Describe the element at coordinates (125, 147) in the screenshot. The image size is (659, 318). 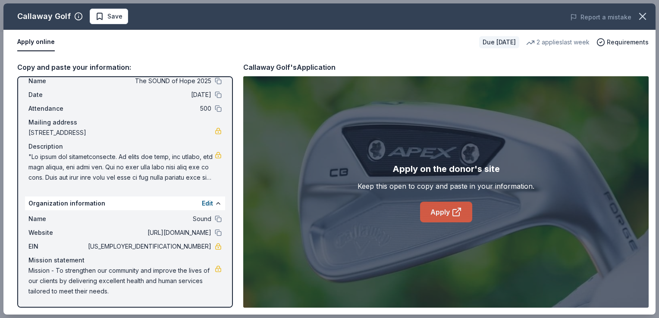
I see `div: Description` at that location.